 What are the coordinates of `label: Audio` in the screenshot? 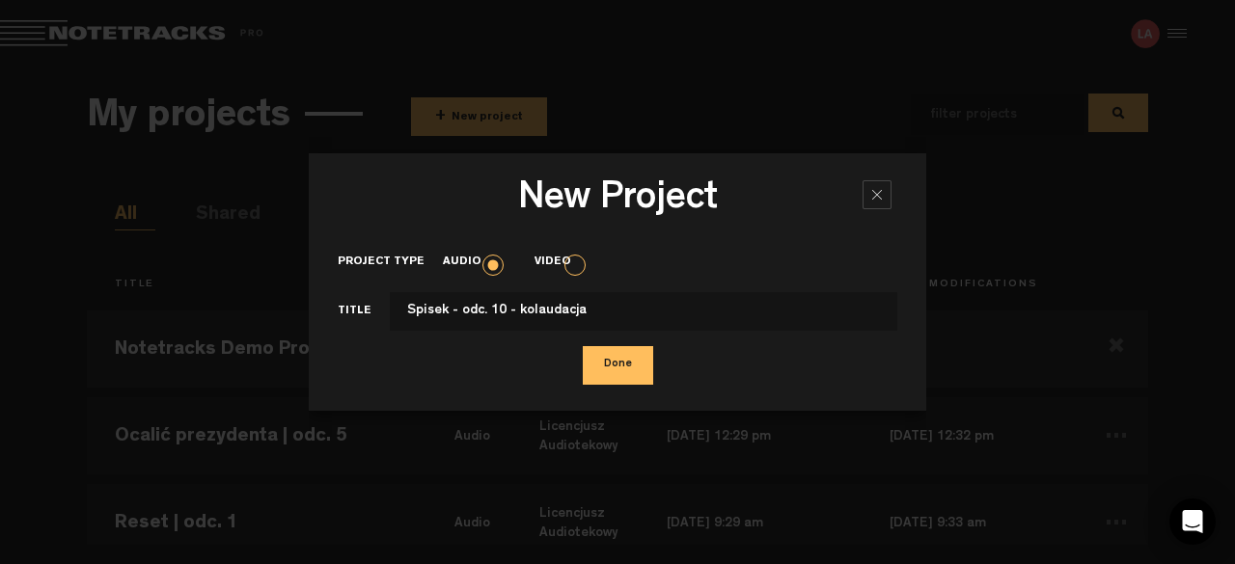 It's located at (471, 262).